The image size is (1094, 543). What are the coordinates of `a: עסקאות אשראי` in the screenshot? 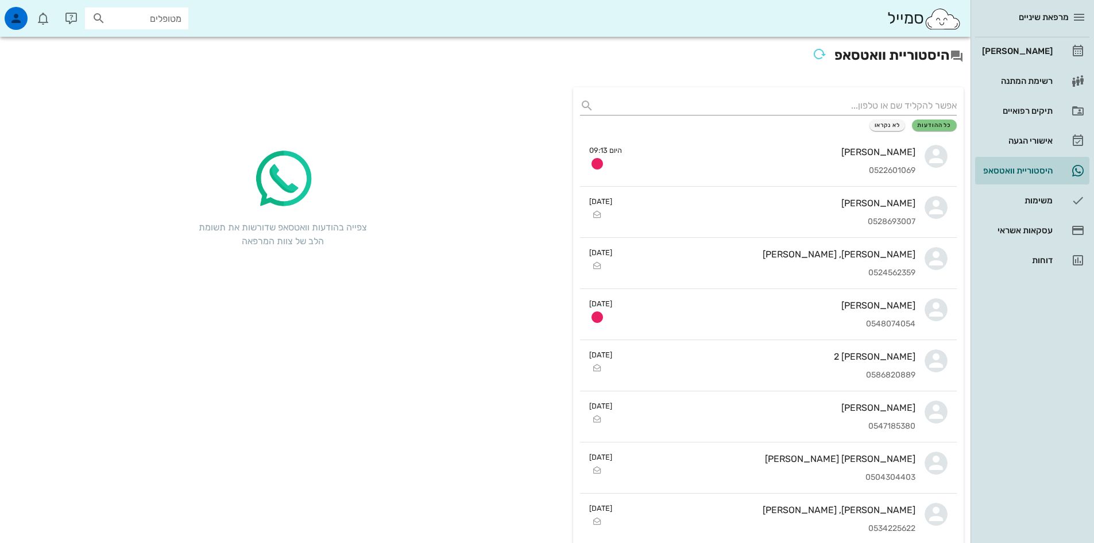 It's located at (1032, 230).